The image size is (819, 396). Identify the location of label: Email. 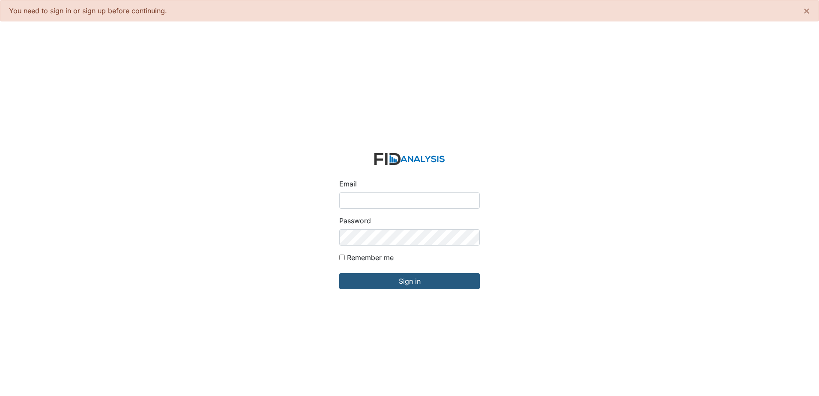
(348, 184).